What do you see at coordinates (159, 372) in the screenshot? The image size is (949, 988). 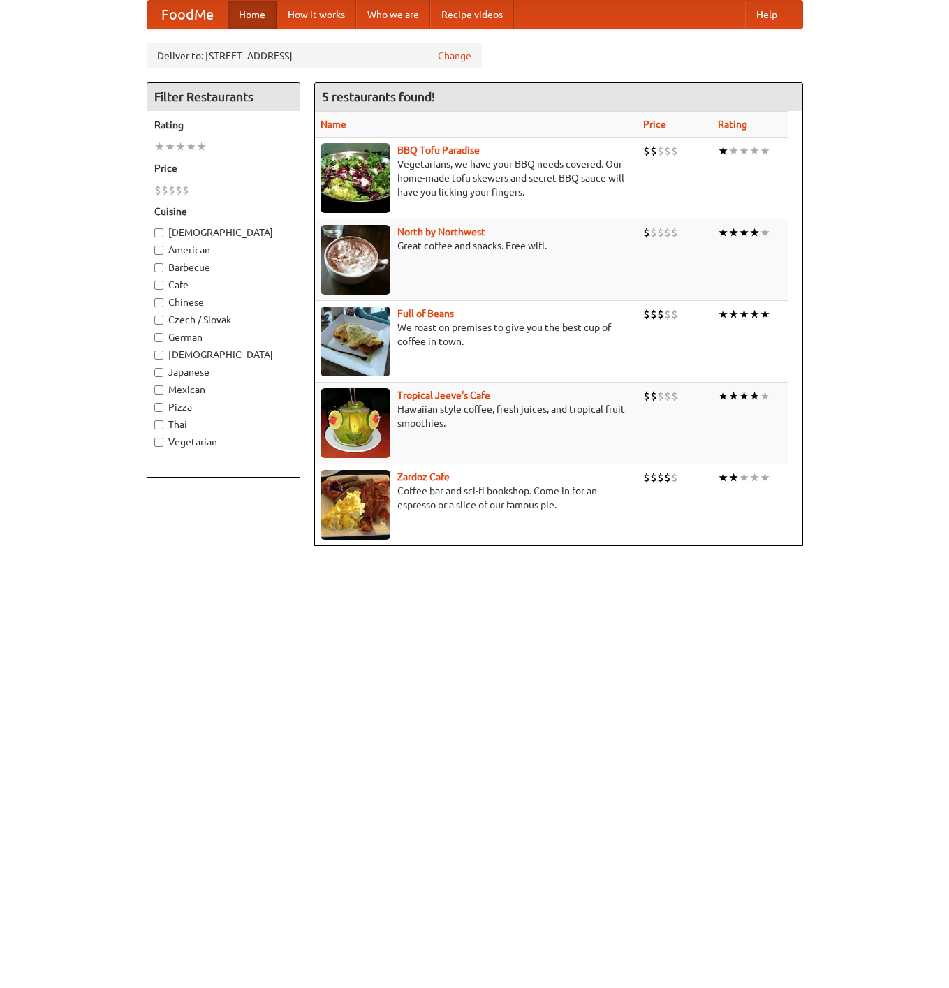 I see `input: Japanese` at bounding box center [159, 372].